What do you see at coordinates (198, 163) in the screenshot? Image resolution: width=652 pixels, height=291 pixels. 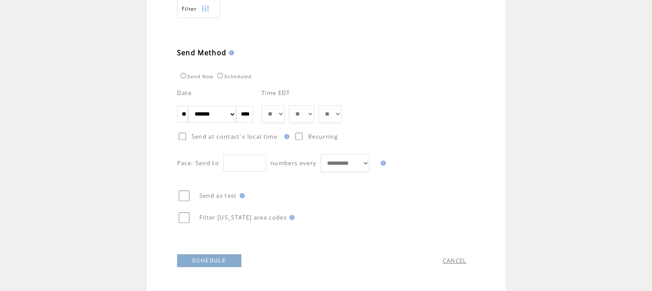 I see `span: Pace: Send to` at bounding box center [198, 163].